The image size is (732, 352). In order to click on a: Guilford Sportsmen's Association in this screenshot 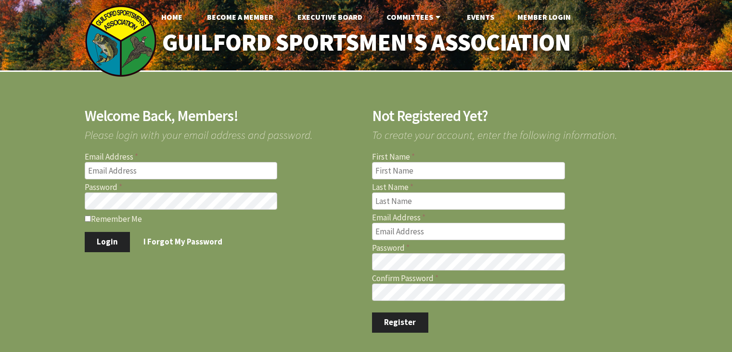, I will do `click(366, 42)`.